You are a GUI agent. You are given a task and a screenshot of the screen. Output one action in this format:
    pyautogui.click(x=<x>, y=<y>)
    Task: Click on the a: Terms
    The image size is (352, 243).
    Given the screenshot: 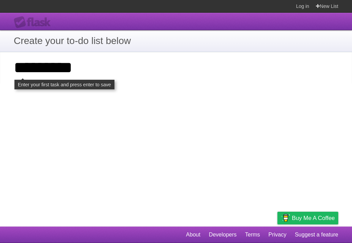 What is the action you would take?
    pyautogui.click(x=253, y=235)
    